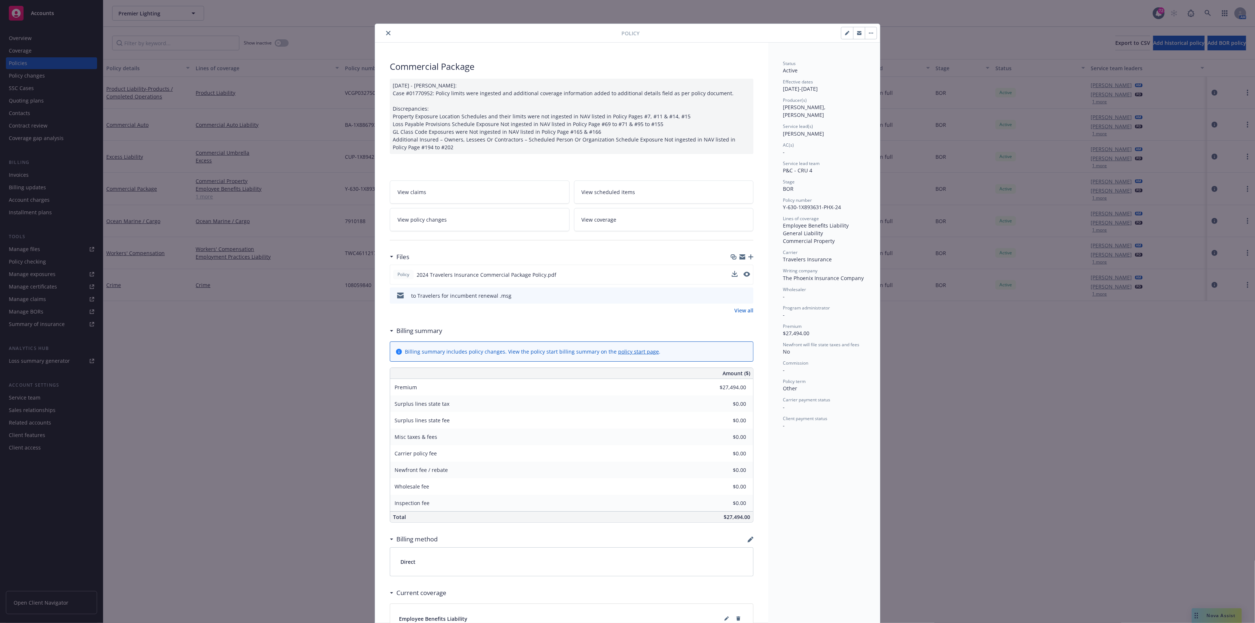 The image size is (1255, 623). I want to click on span: Stage, so click(789, 182).